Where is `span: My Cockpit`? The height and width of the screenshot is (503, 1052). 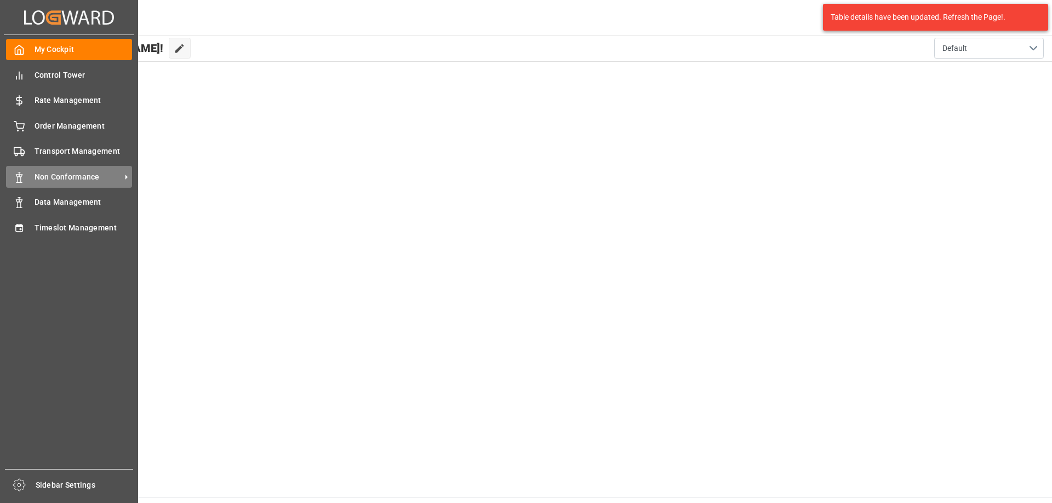
span: My Cockpit is located at coordinates (83, 49).